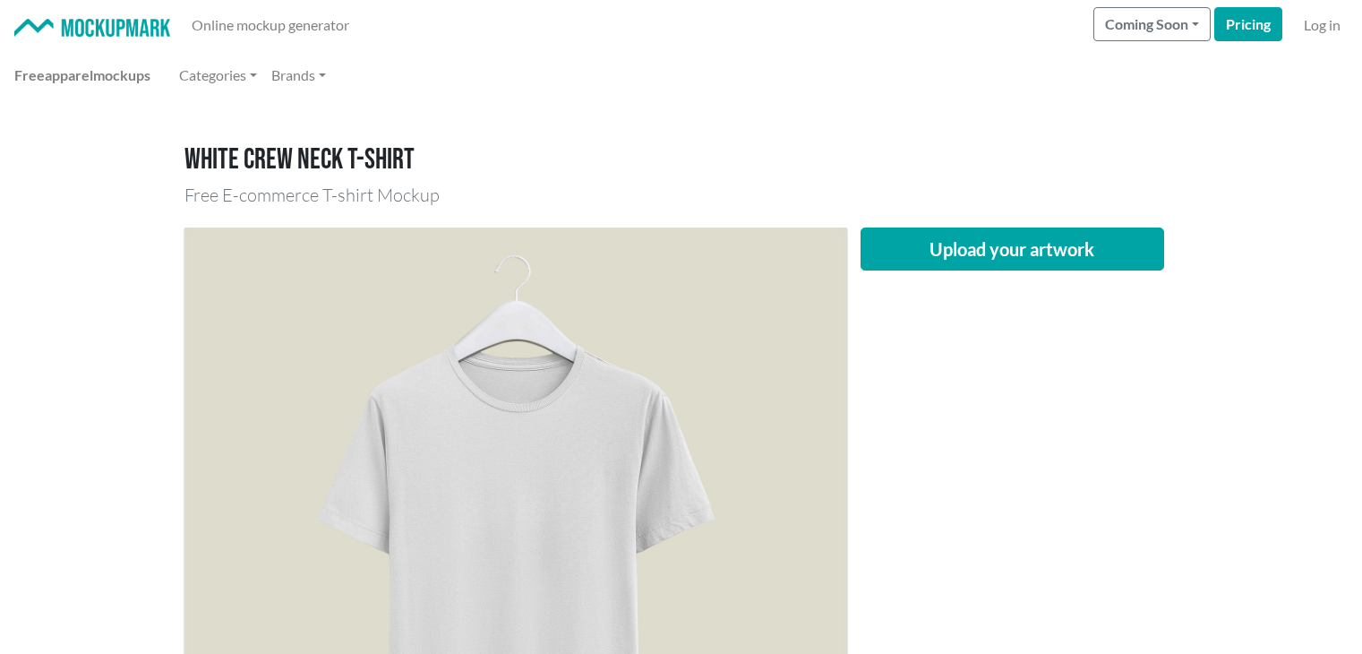 This screenshot has width=1362, height=654. What do you see at coordinates (69, 74) in the screenshot?
I see `span: apparel` at bounding box center [69, 74].